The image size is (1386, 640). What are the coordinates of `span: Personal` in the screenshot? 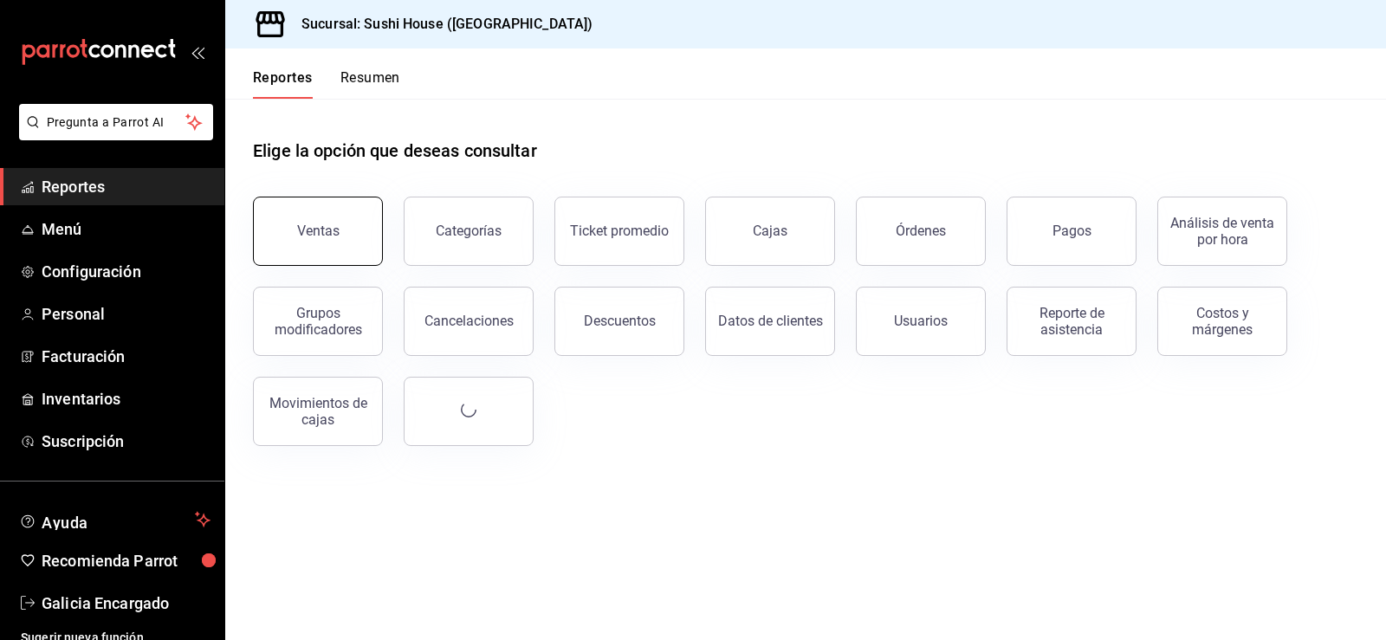 It's located at (126, 314).